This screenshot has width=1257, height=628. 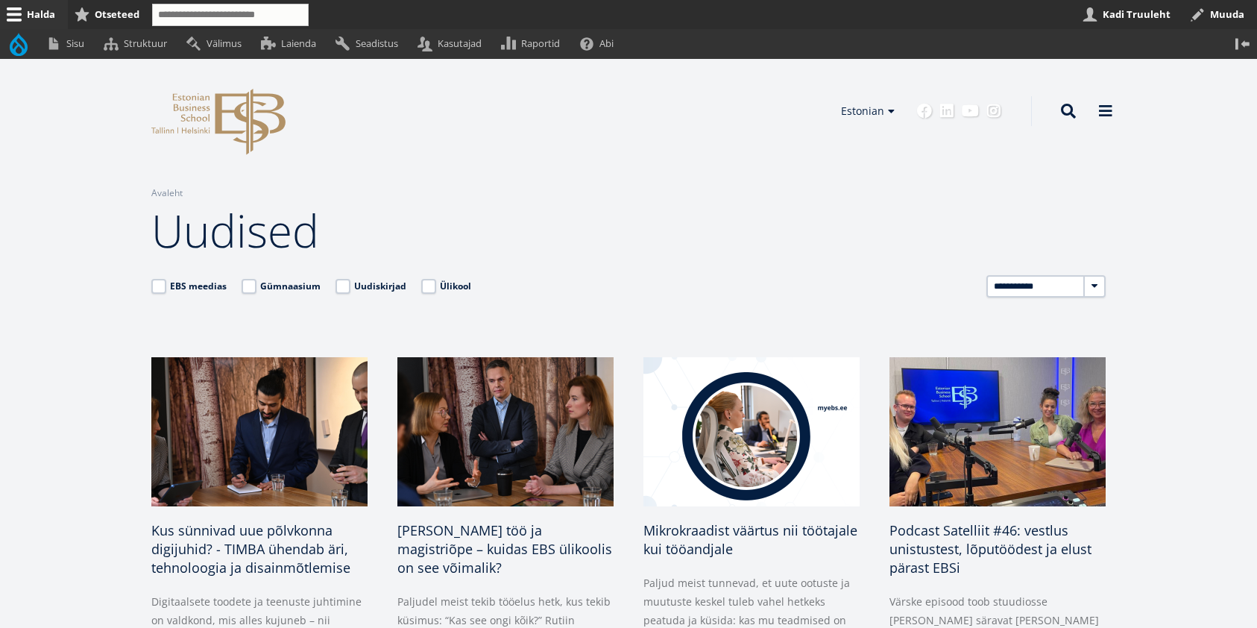 What do you see at coordinates (189, 286) in the screenshot?
I see `label: EBS meedias` at bounding box center [189, 286].